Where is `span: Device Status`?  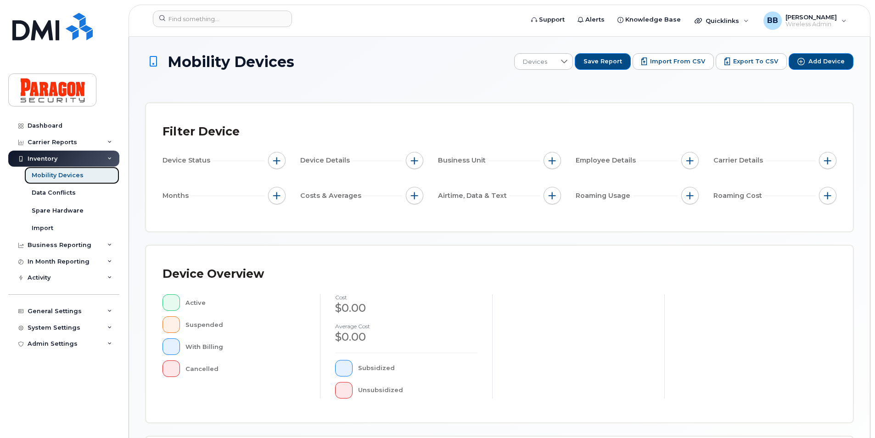
span: Device Status is located at coordinates (188, 160).